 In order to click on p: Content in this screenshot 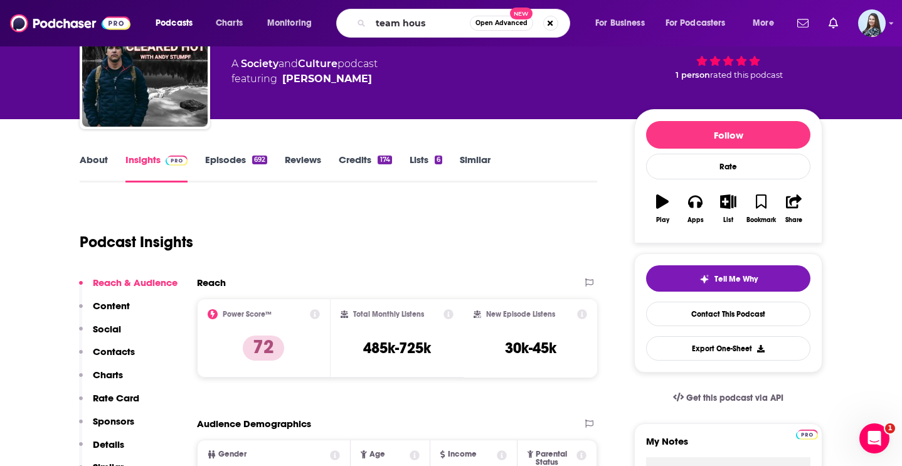, I will do `click(111, 305)`.